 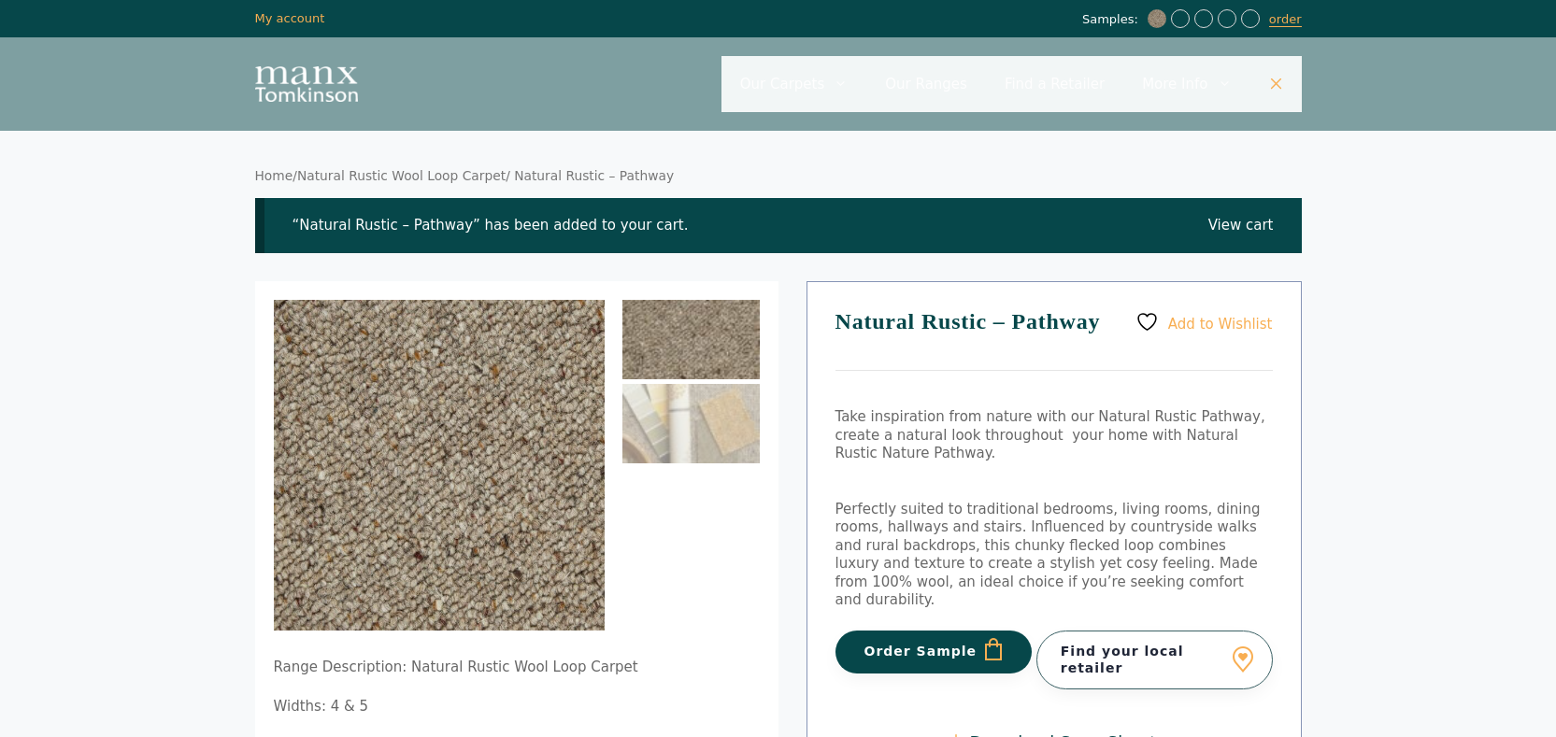 I want to click on div: “Natural Rustic – Pathway” has been added to your cart., so click(x=778, y=226).